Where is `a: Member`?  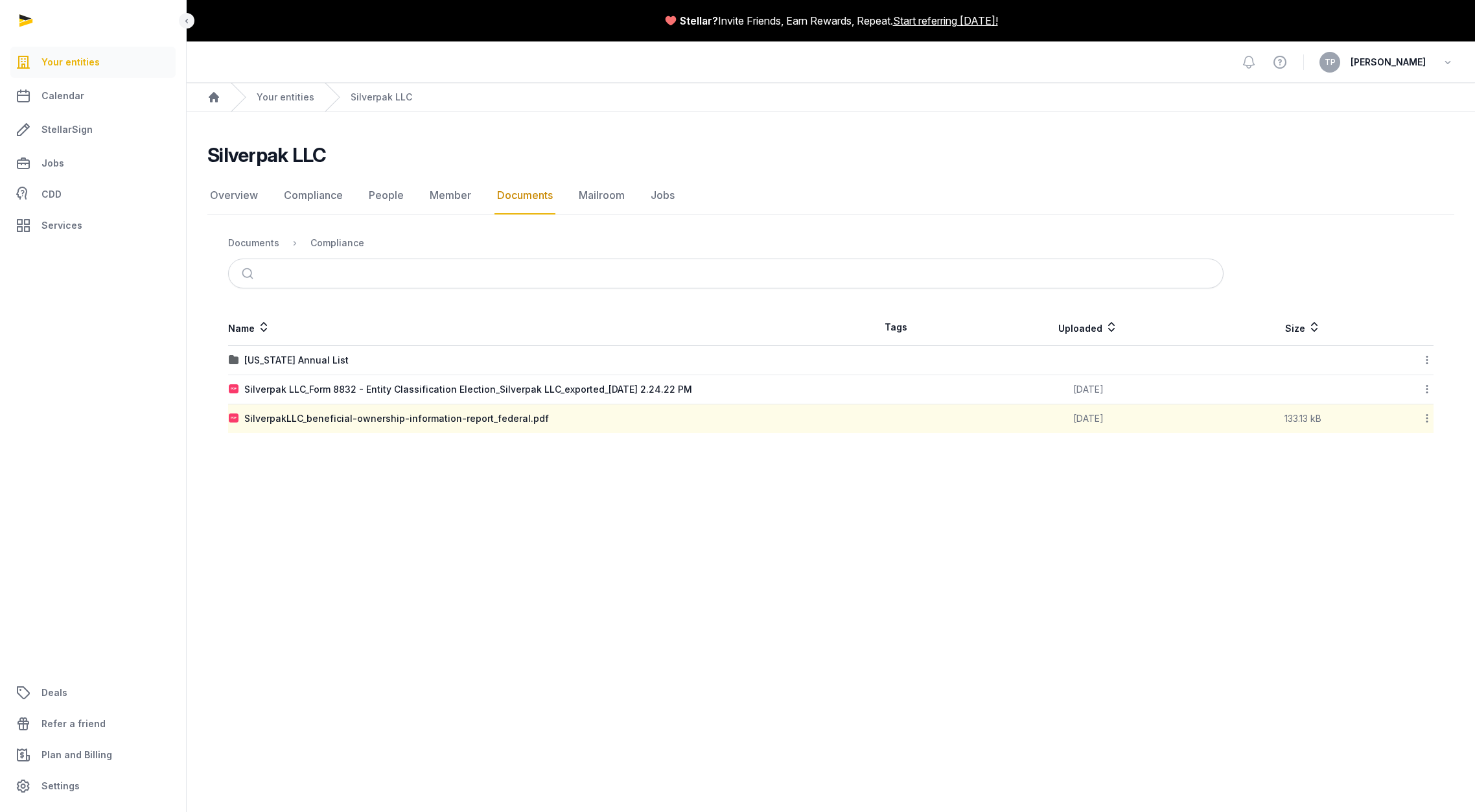
a: Member is located at coordinates (450, 196).